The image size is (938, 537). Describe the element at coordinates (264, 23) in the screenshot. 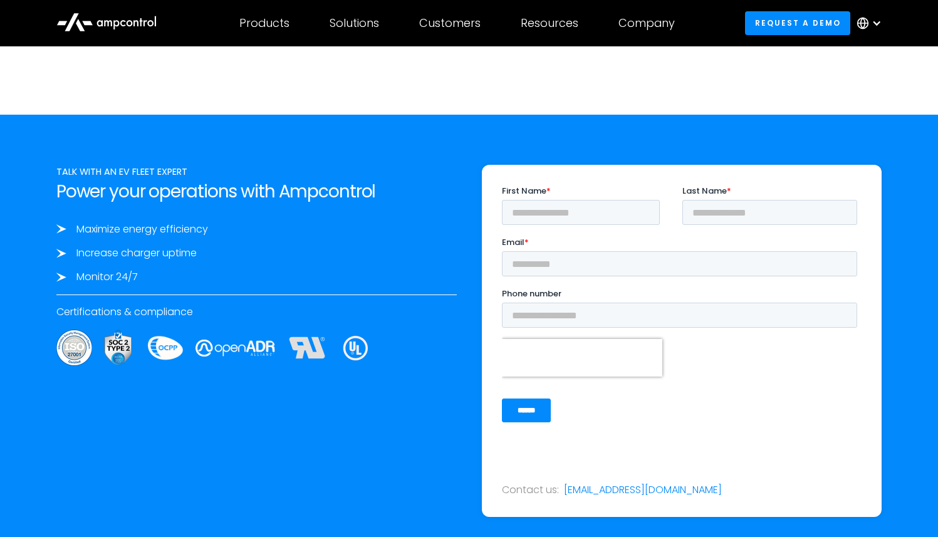

I see `div: Products` at that location.